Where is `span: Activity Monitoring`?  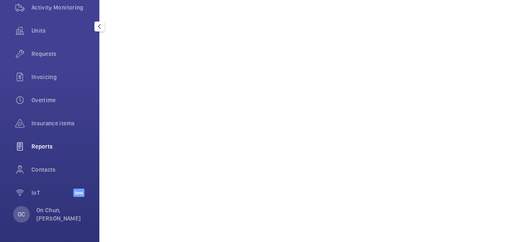
span: Activity Monitoring is located at coordinates (61, 7).